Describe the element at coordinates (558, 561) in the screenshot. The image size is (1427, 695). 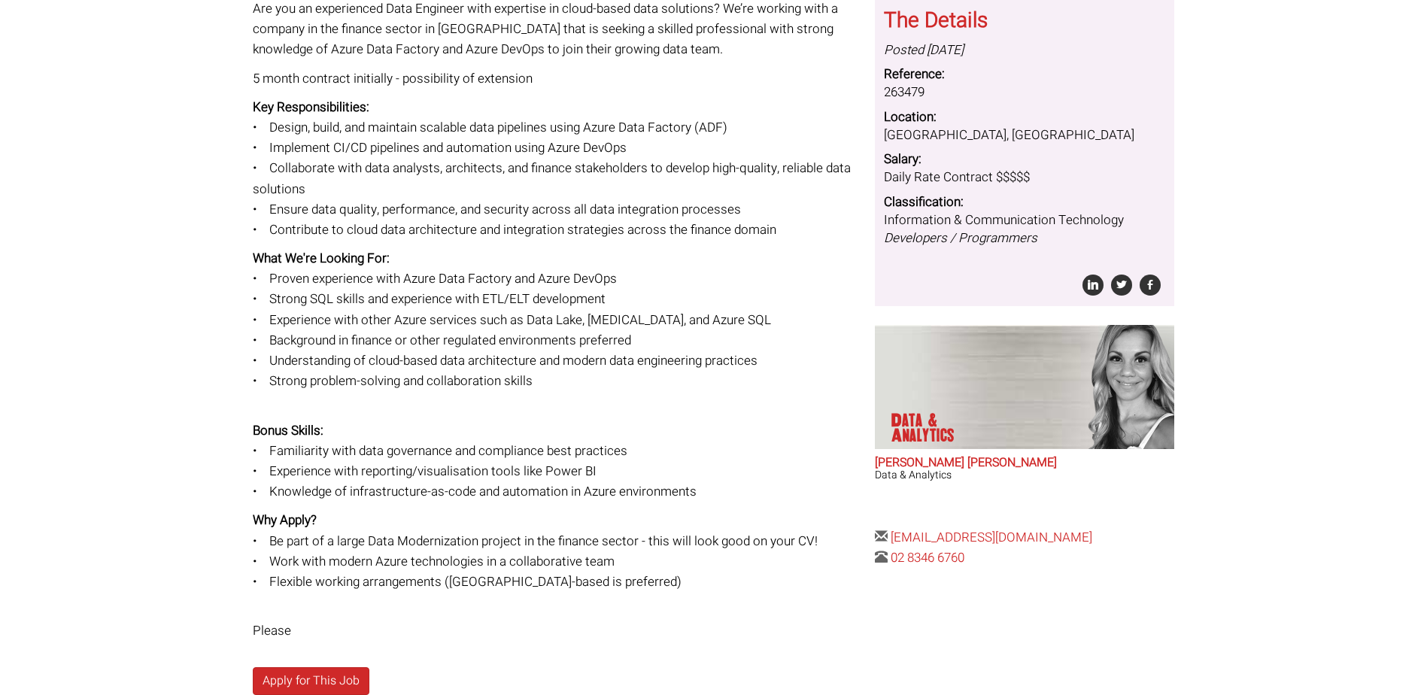
I see `p: • Be part of a large Data Modernization project in the finance sector - this will look good on yo...` at that location.